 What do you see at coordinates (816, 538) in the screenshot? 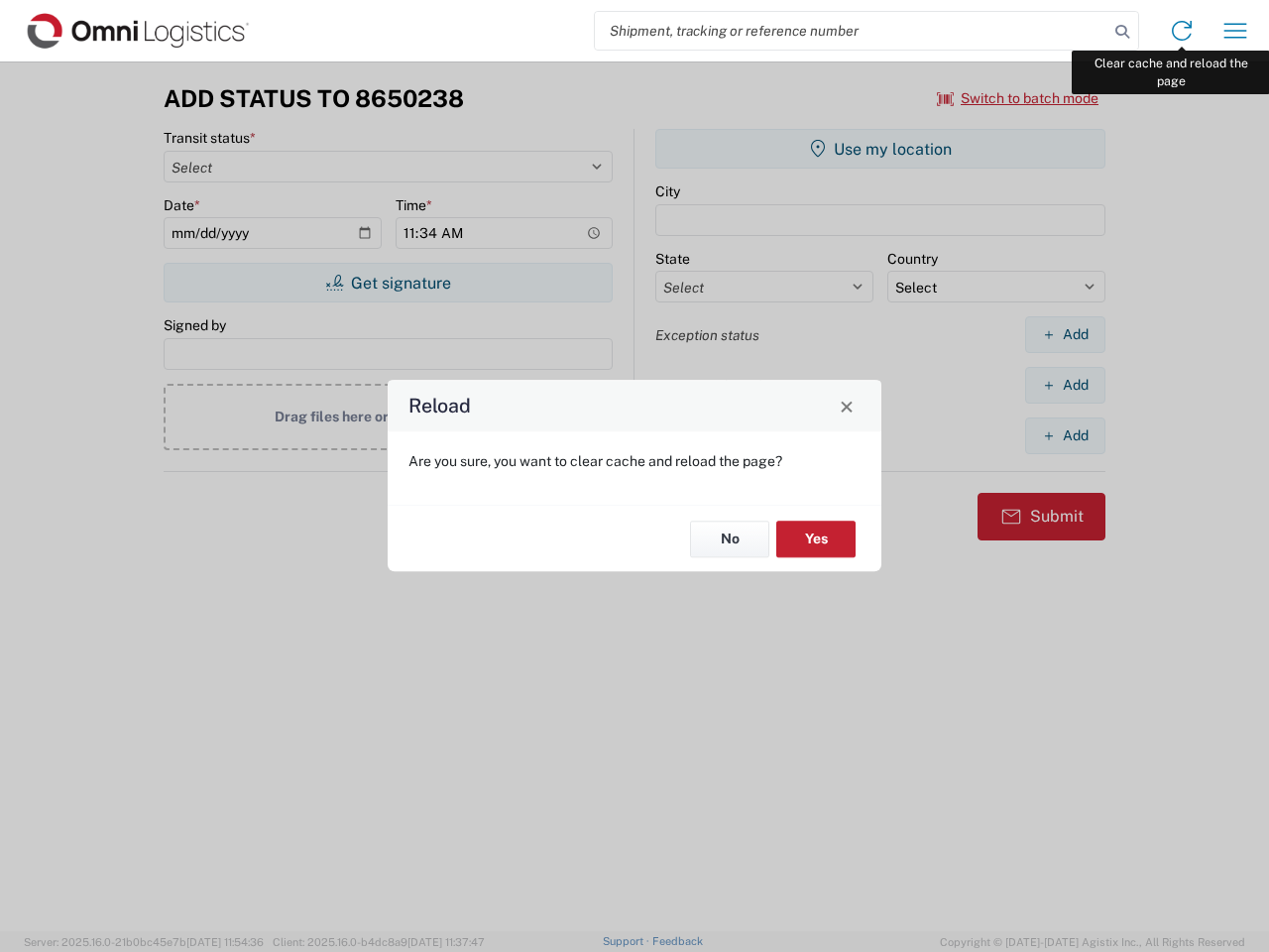
I see `button: Yes` at bounding box center [816, 538].